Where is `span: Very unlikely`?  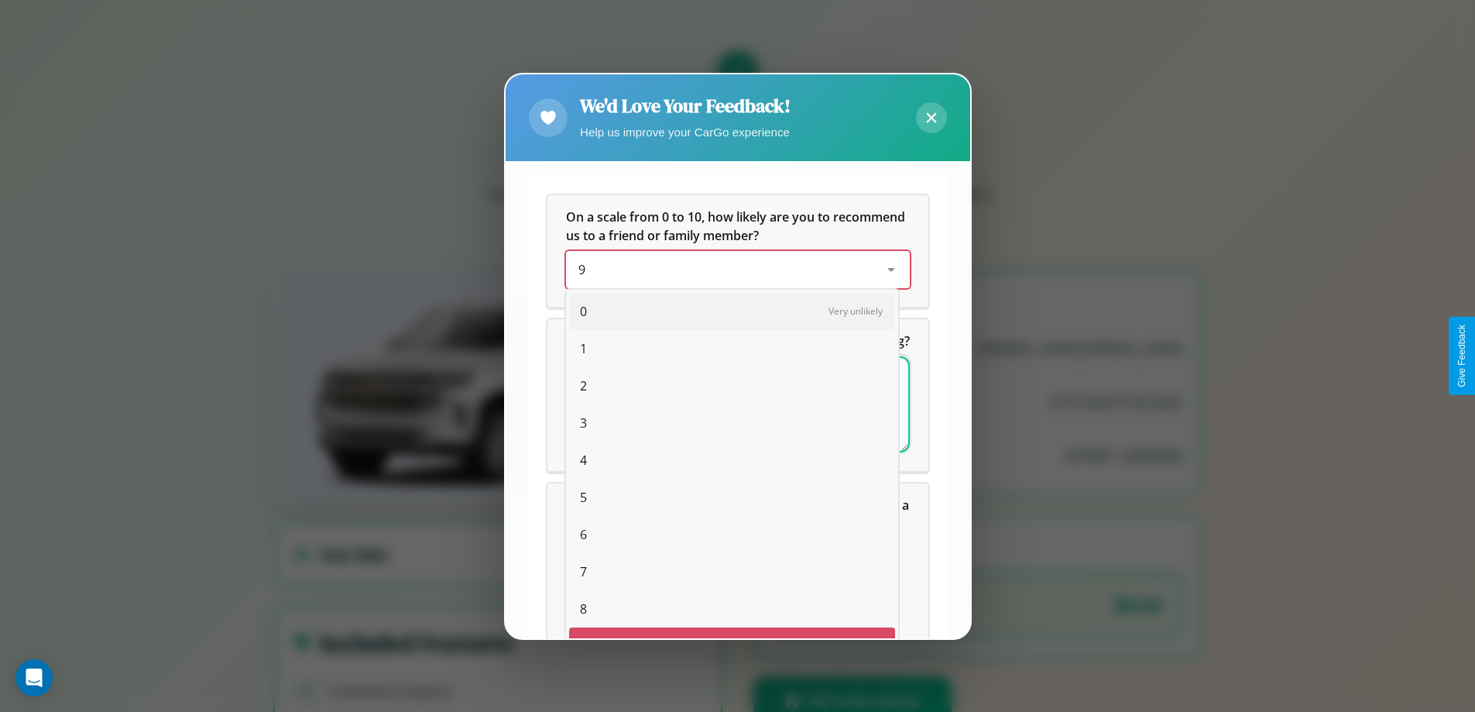 span: Very unlikely is located at coordinates (856, 311).